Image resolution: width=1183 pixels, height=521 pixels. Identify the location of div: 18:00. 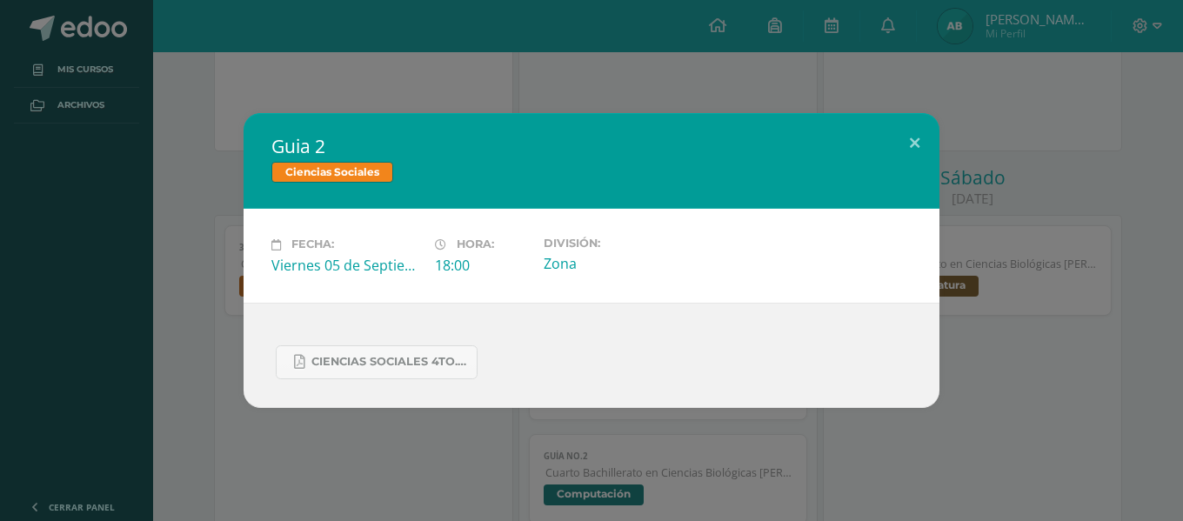
(482, 265).